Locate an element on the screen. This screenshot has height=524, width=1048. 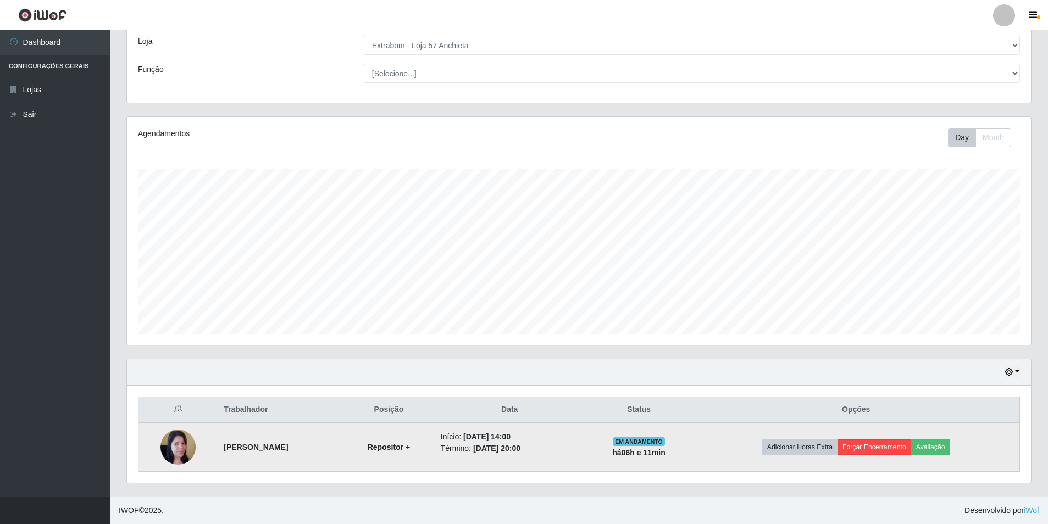
span: © 2025 . is located at coordinates (141, 511).